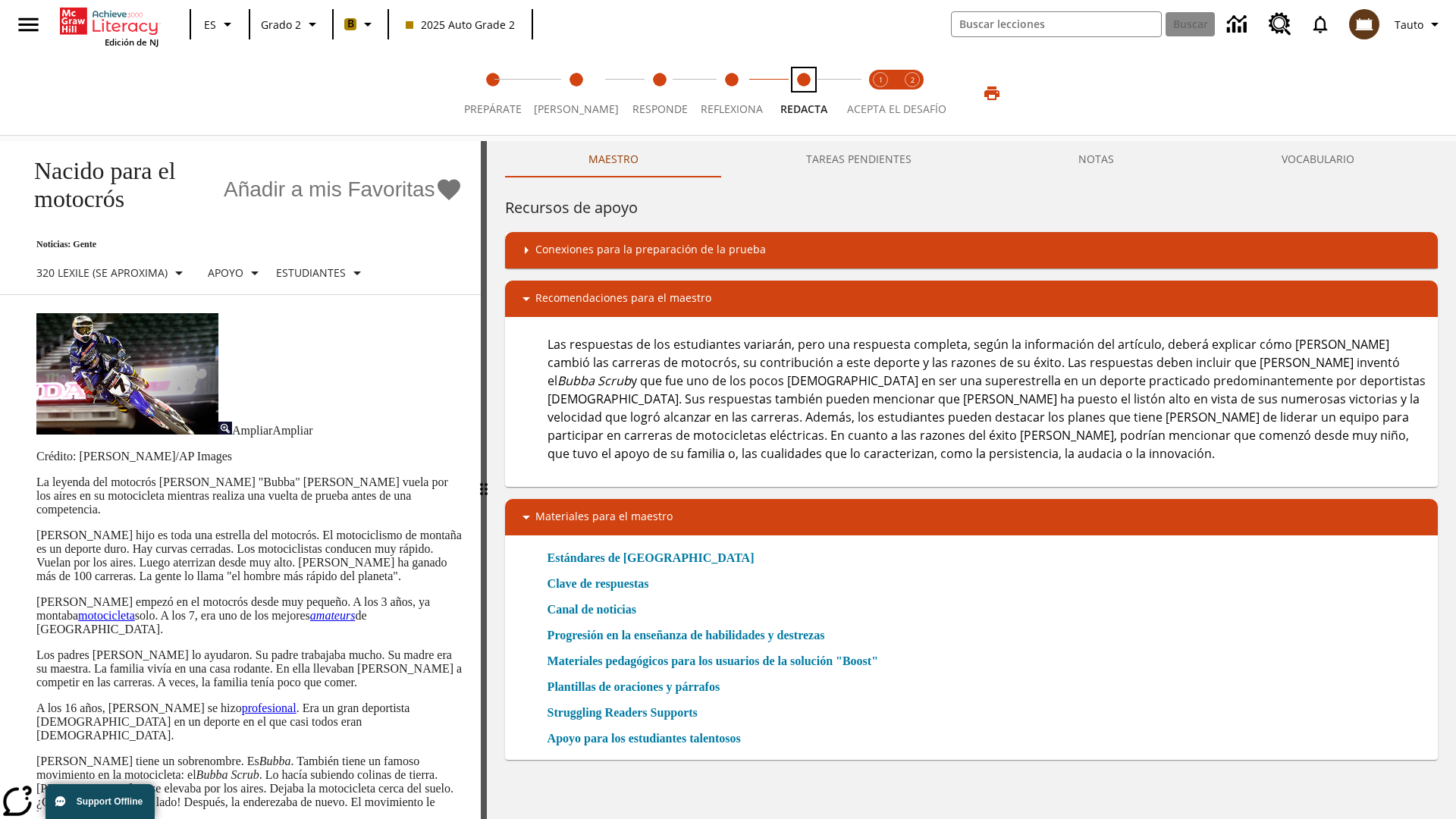 The height and width of the screenshot is (819, 1456). I want to click on h1: Nacido para el motocrós, so click(117, 185).